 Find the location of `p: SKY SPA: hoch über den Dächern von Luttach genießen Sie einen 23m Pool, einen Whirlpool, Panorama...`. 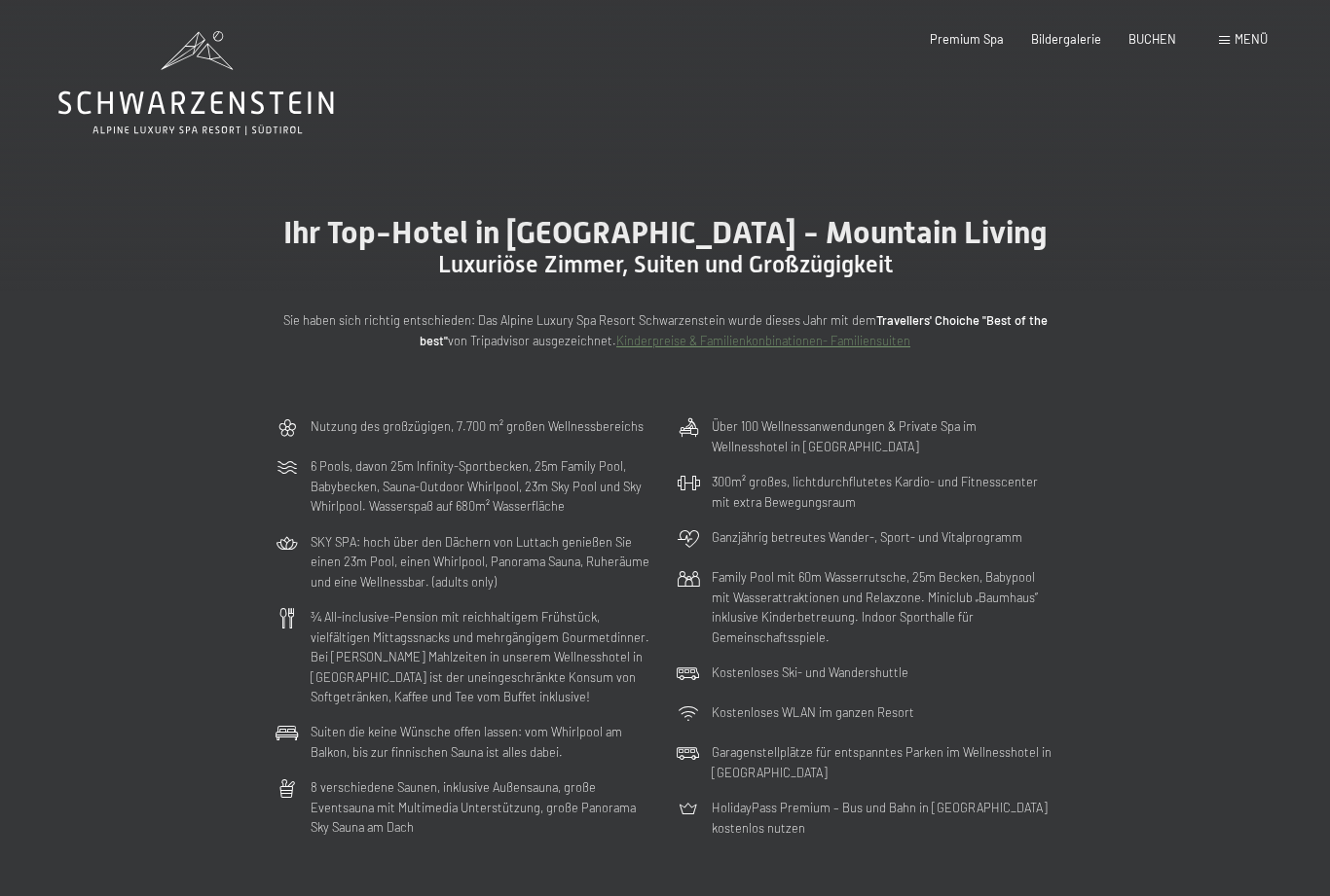

p: SKY SPA: hoch über den Dächern von Luttach genießen Sie einen 23m Pool, einen Whirlpool, Panorama... is located at coordinates (482, 562).